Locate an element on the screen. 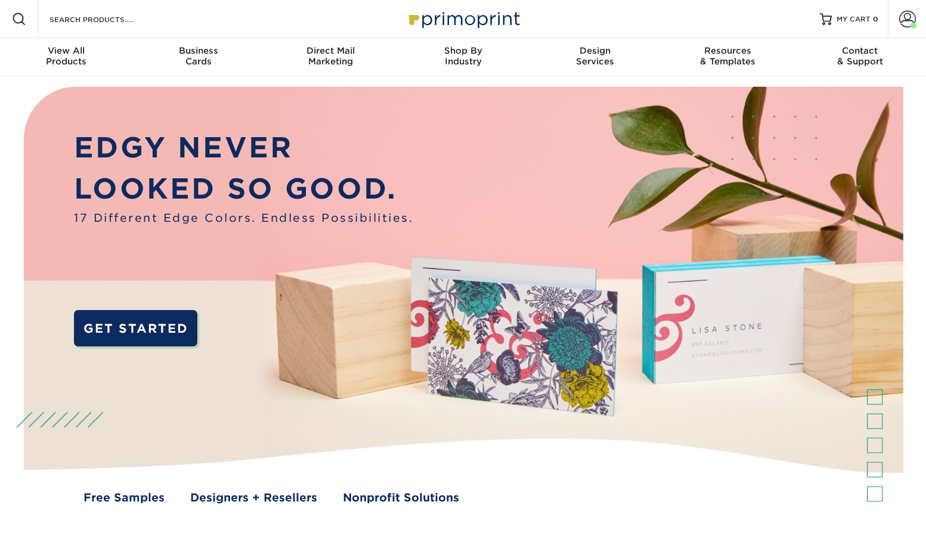 The width and height of the screenshot is (926, 545). p: EDGY NEVER is located at coordinates (243, 148).